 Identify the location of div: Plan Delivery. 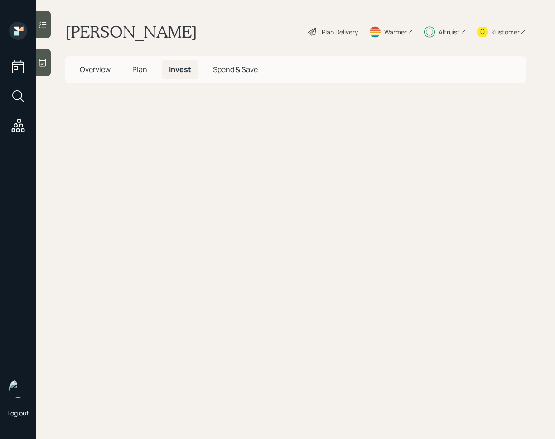
(340, 32).